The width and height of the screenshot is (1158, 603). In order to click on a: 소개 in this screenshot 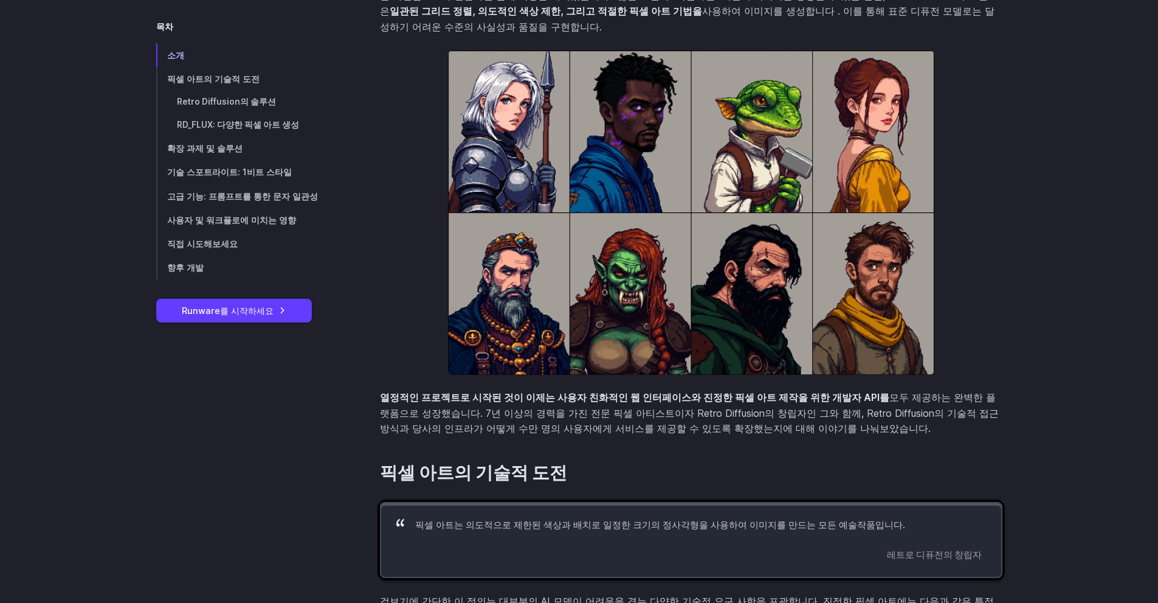, I will do `click(249, 55)`.